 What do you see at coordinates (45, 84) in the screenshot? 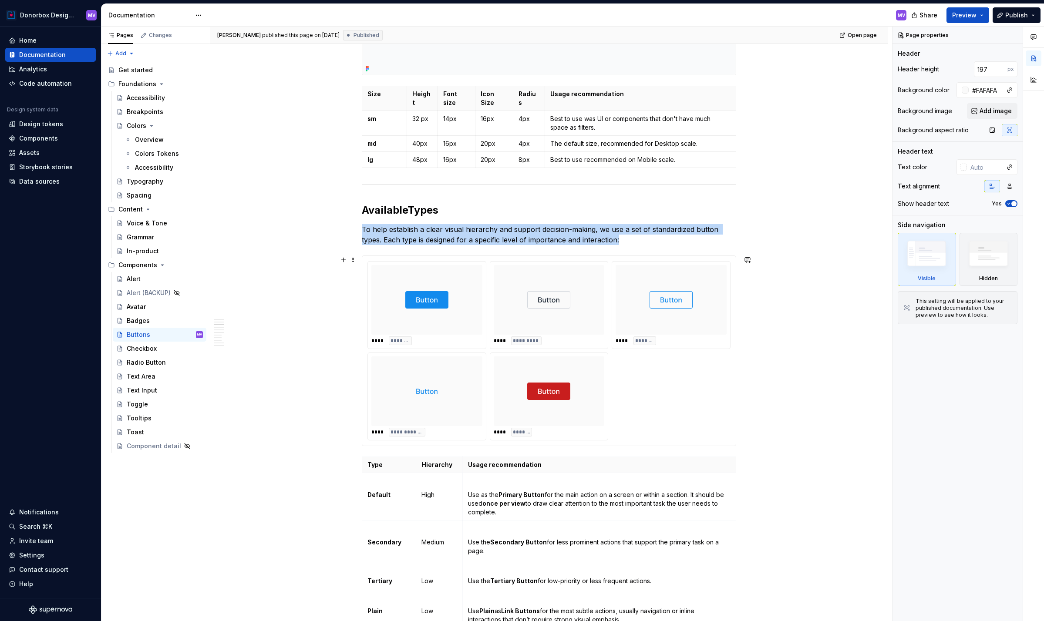
I see `div: Code automation` at bounding box center [45, 84].